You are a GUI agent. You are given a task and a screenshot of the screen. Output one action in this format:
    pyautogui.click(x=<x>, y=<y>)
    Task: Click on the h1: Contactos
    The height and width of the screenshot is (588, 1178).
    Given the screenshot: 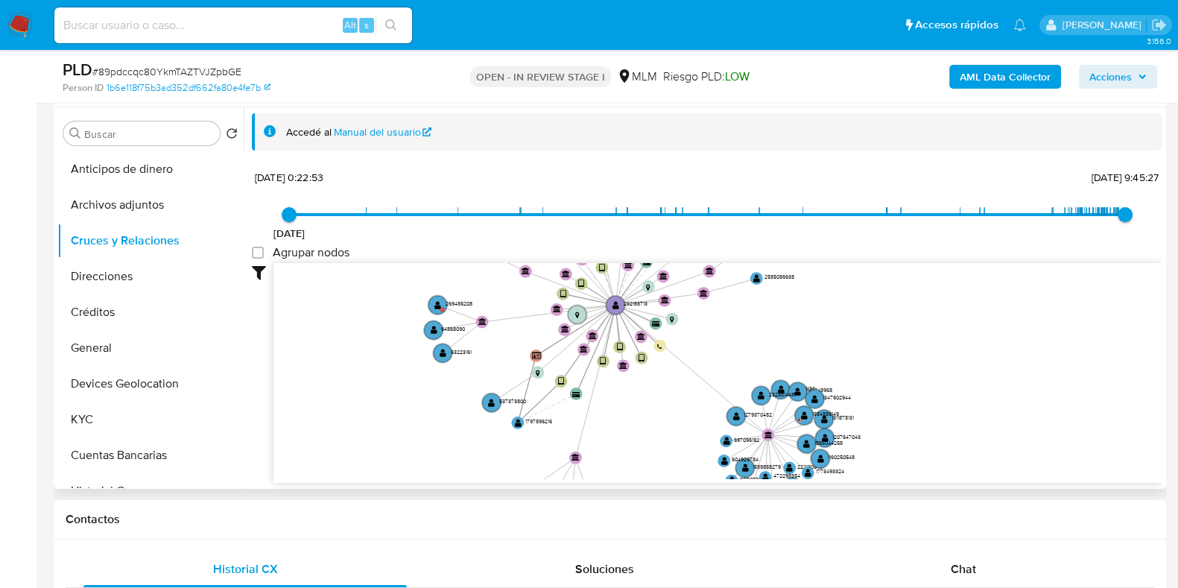 What is the action you would take?
    pyautogui.click(x=609, y=519)
    